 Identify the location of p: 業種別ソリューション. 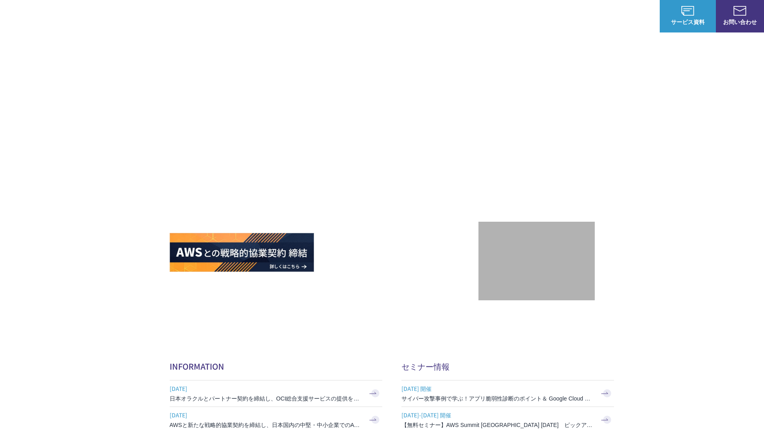
(496, 16).